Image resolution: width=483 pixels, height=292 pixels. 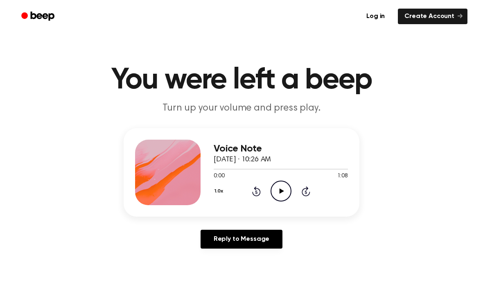 What do you see at coordinates (241, 80) in the screenshot?
I see `h1: You were left a beep` at bounding box center [241, 80].